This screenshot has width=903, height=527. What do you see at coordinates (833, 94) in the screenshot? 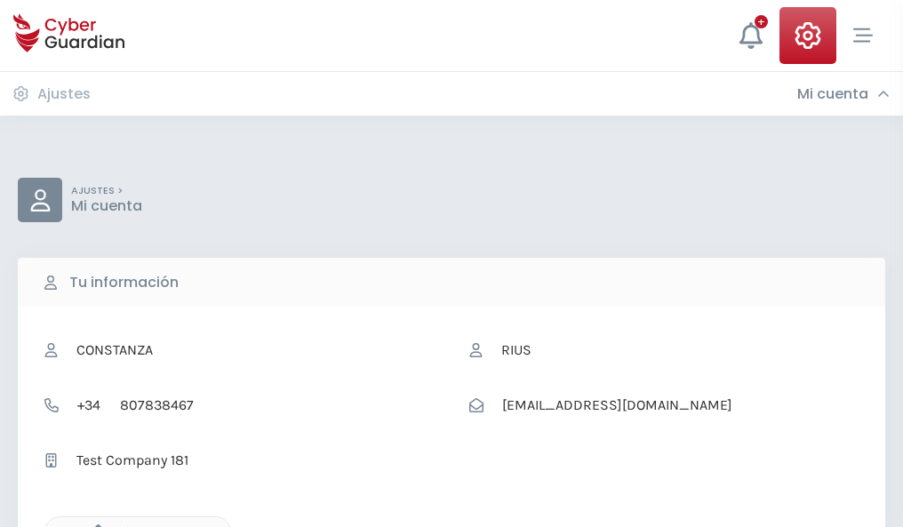
I see `h3: Mi cuenta` at bounding box center [833, 94].